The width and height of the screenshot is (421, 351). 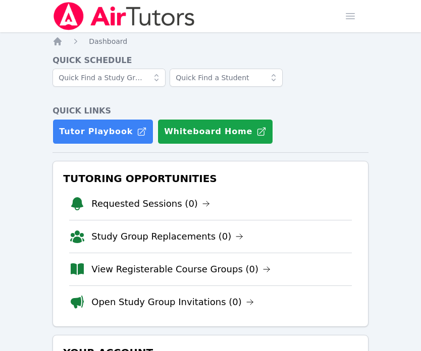 I want to click on a: Open Study Group Invitations (0), so click(x=172, y=302).